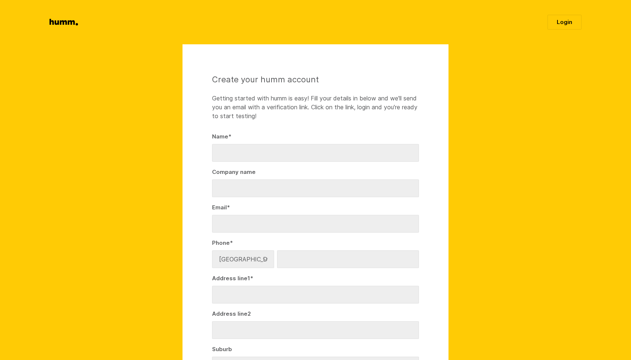 The image size is (631, 360). Describe the element at coordinates (315, 79) in the screenshot. I see `h1: Create your humm account` at that location.